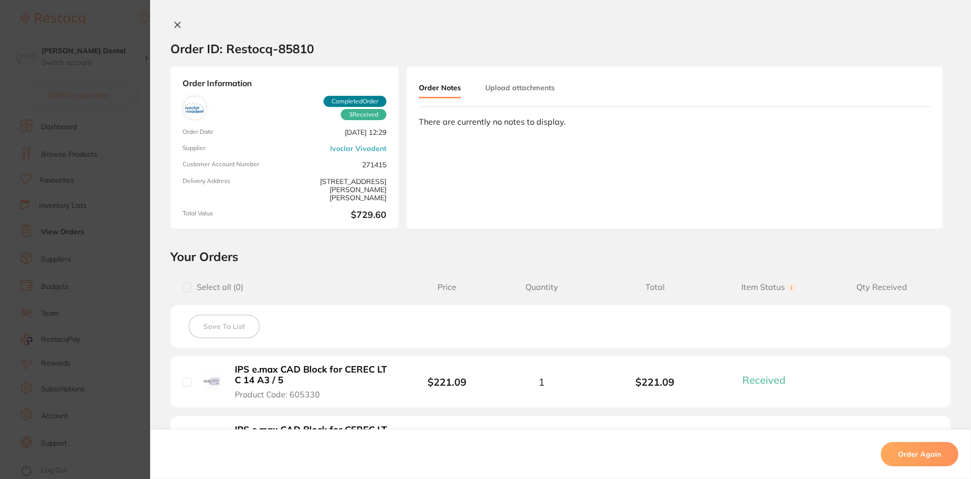 The image size is (971, 479). I want to click on span: Customer Account Number, so click(231, 165).